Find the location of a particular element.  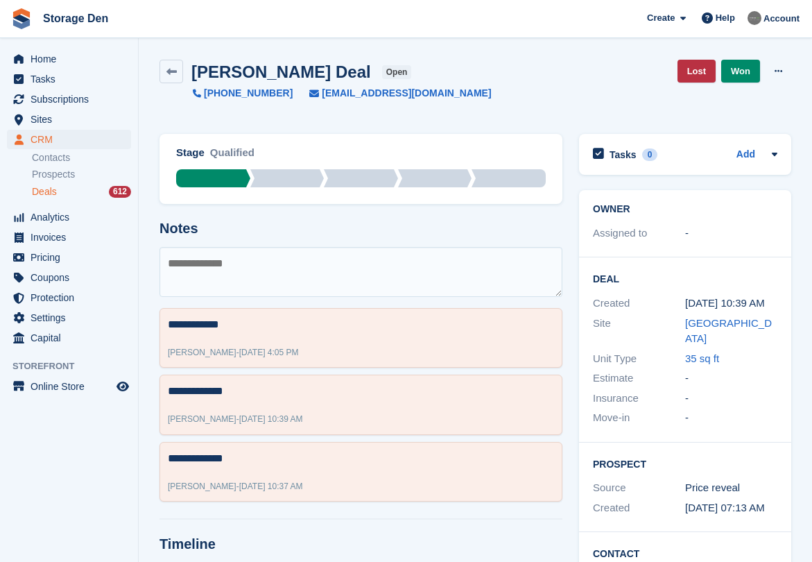

img: stora-icon-8386f47178a22dfd0bd8f6a31ec36ba5ce8667c1dd55bd0f319d3a0aa187defe.svg is located at coordinates (21, 19).